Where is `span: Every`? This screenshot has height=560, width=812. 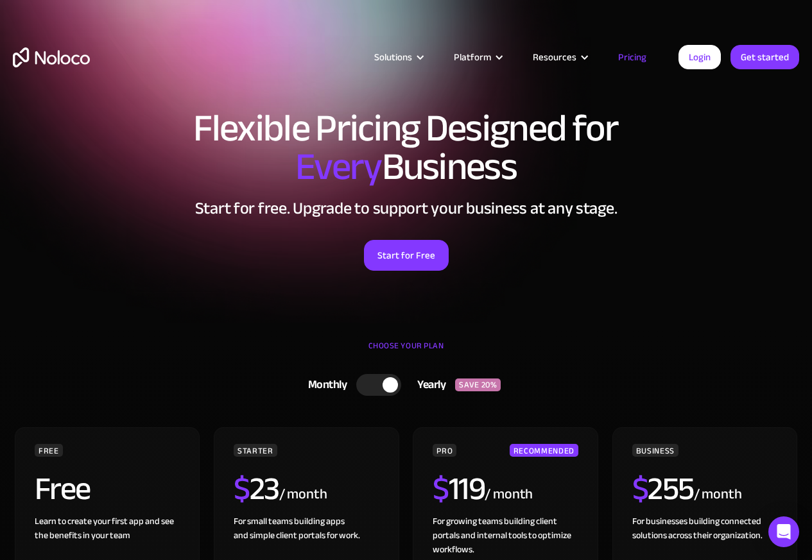 span: Every is located at coordinates (338, 167).